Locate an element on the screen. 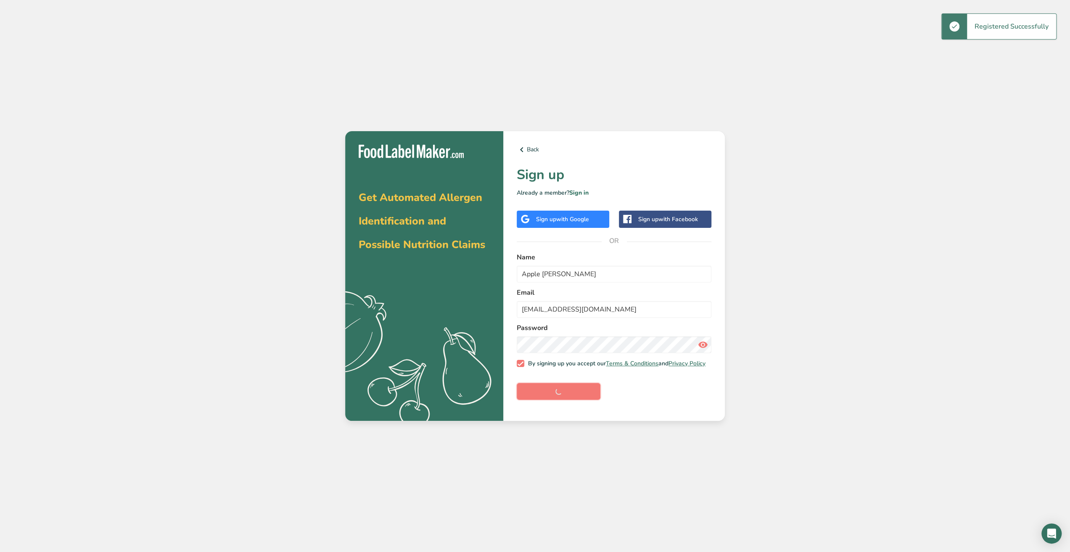 The image size is (1070, 552). img: Food Label Maker is located at coordinates (411, 151).